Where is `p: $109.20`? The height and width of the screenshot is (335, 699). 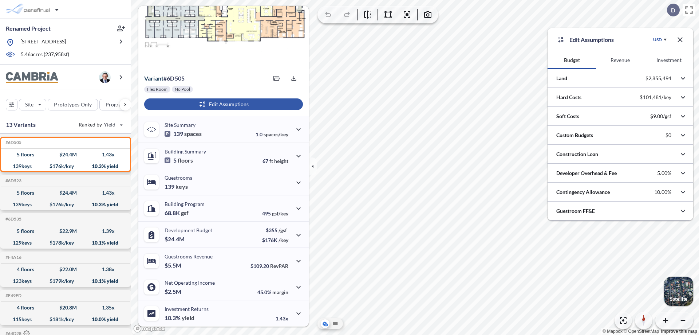 p: $109.20 is located at coordinates (269, 265).